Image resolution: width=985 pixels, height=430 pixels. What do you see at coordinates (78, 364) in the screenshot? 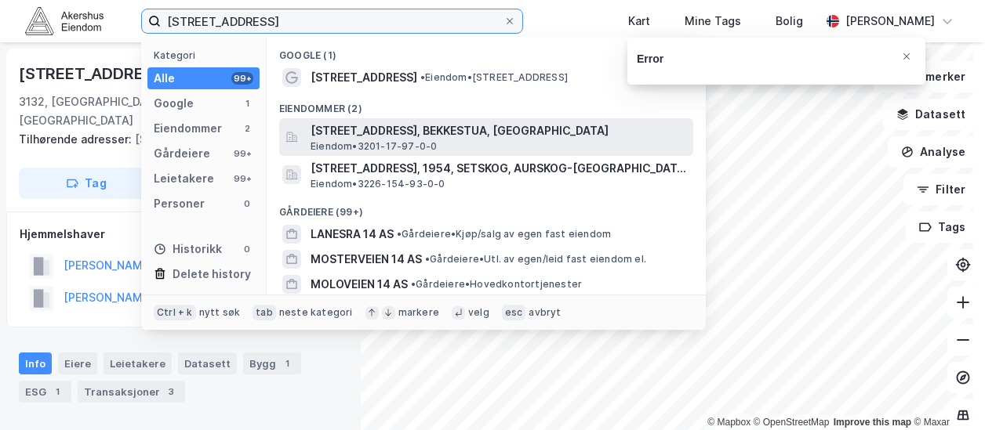
I see `div: Eiere` at bounding box center [78, 364].